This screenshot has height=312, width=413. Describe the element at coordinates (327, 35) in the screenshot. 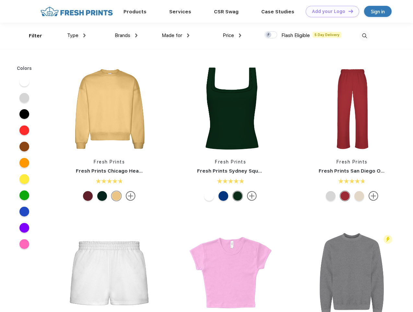

I see `span: 5 Day Delivery` at that location.